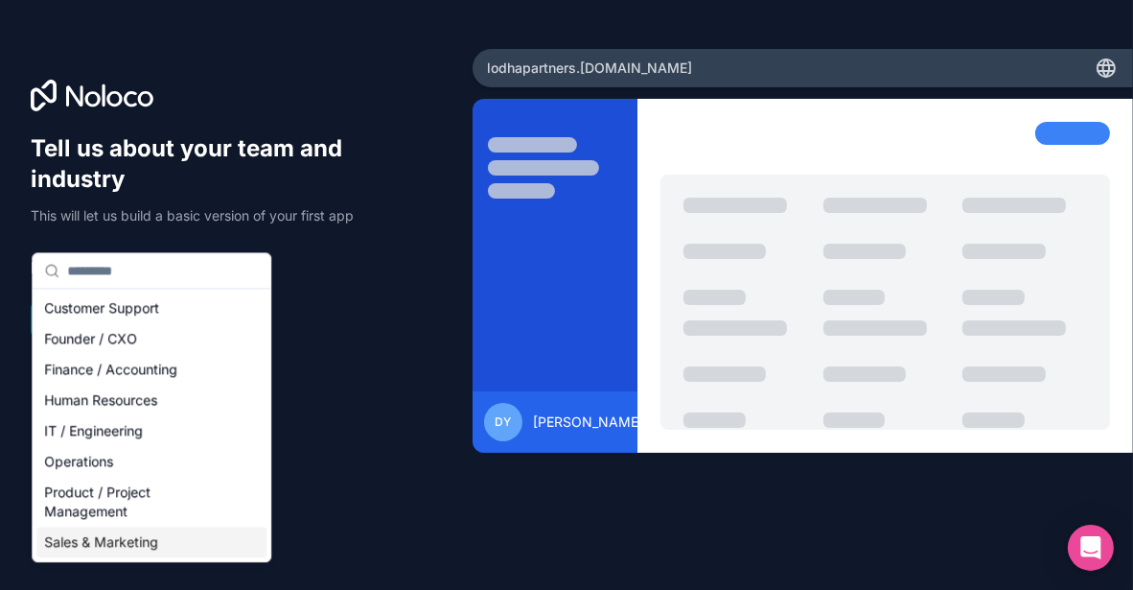 This screenshot has width=1133, height=590. What do you see at coordinates (151, 542) in the screenshot?
I see `div: Sales & Marketing` at bounding box center [151, 542].